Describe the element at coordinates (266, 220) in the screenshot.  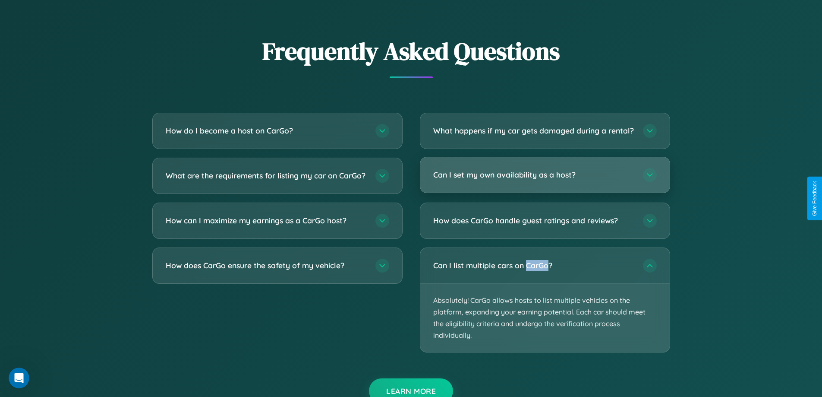
I see `h3: How can I maximize my earnings as a CarGo host?` at that location.